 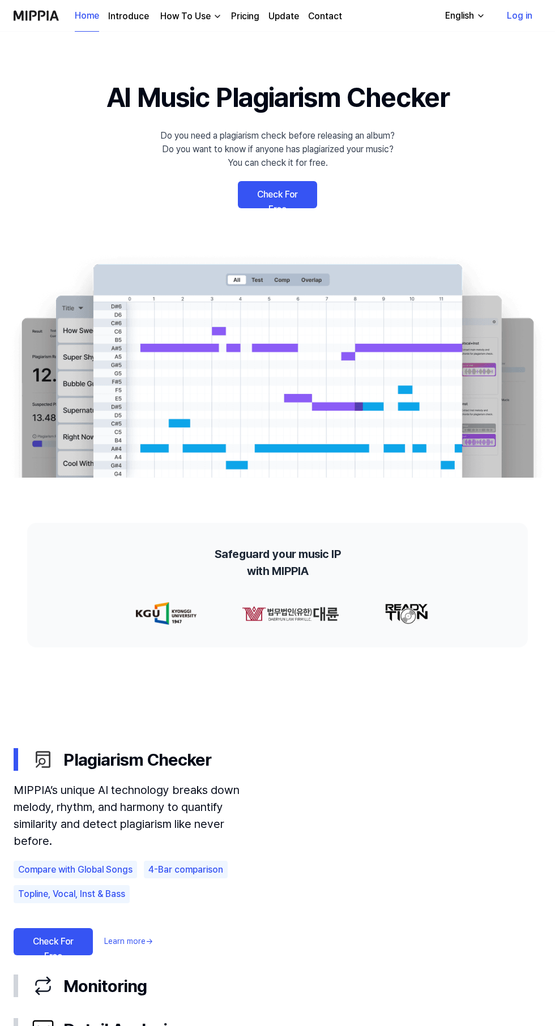 What do you see at coordinates (185, 16) in the screenshot?
I see `div: How To Use` at bounding box center [185, 16].